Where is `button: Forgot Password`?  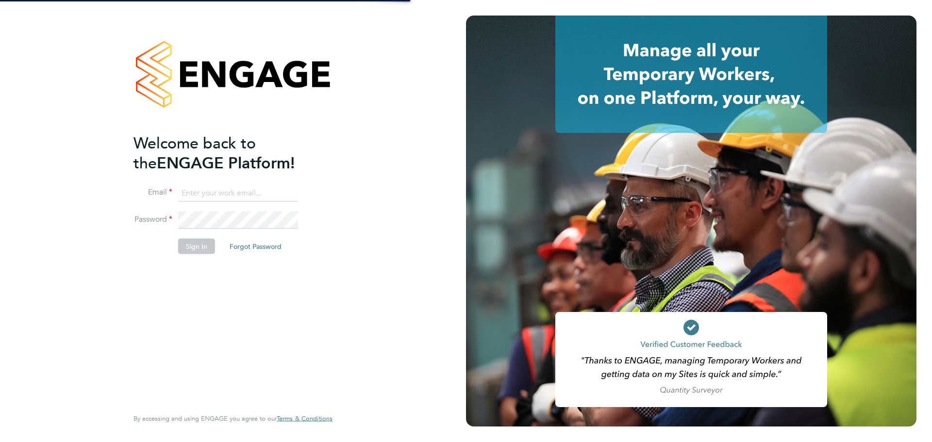 button: Forgot Password is located at coordinates (255, 247).